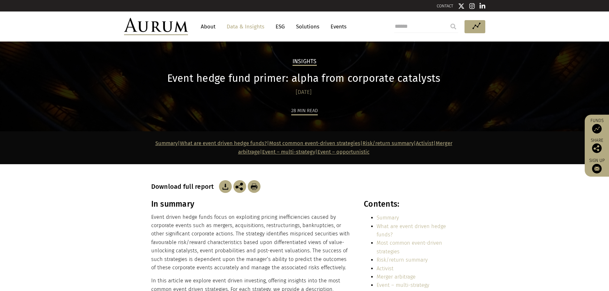 The image size is (609, 291). What do you see at coordinates (304, 62) in the screenshot?
I see `h2: Insights` at bounding box center [304, 62].